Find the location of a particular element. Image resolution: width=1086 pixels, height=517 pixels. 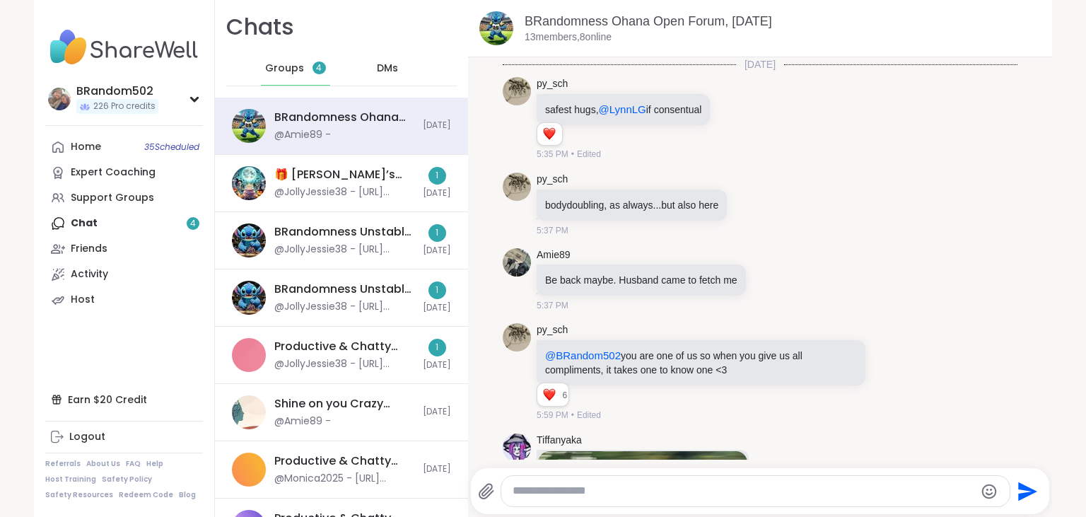

img: Productive & Chatty Body Doubling Pt 2, Oct 12 is located at coordinates (249, 469).